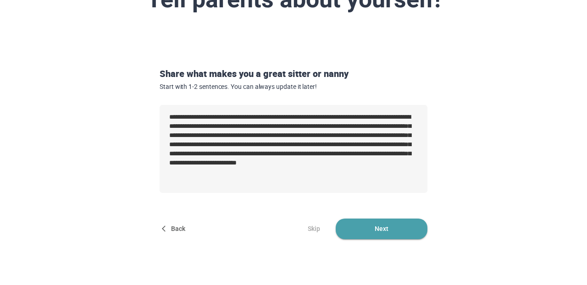 This screenshot has height=285, width=587. I want to click on span: Back, so click(174, 229).